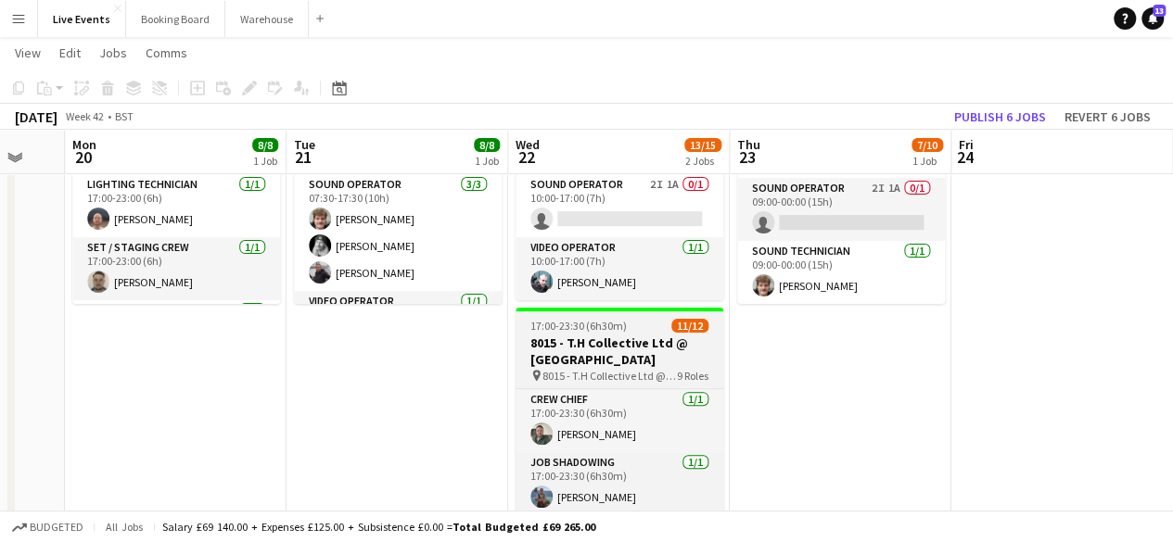 The height and width of the screenshot is (542, 1173). Describe the element at coordinates (528, 145) in the screenshot. I see `span: Wed` at that location.